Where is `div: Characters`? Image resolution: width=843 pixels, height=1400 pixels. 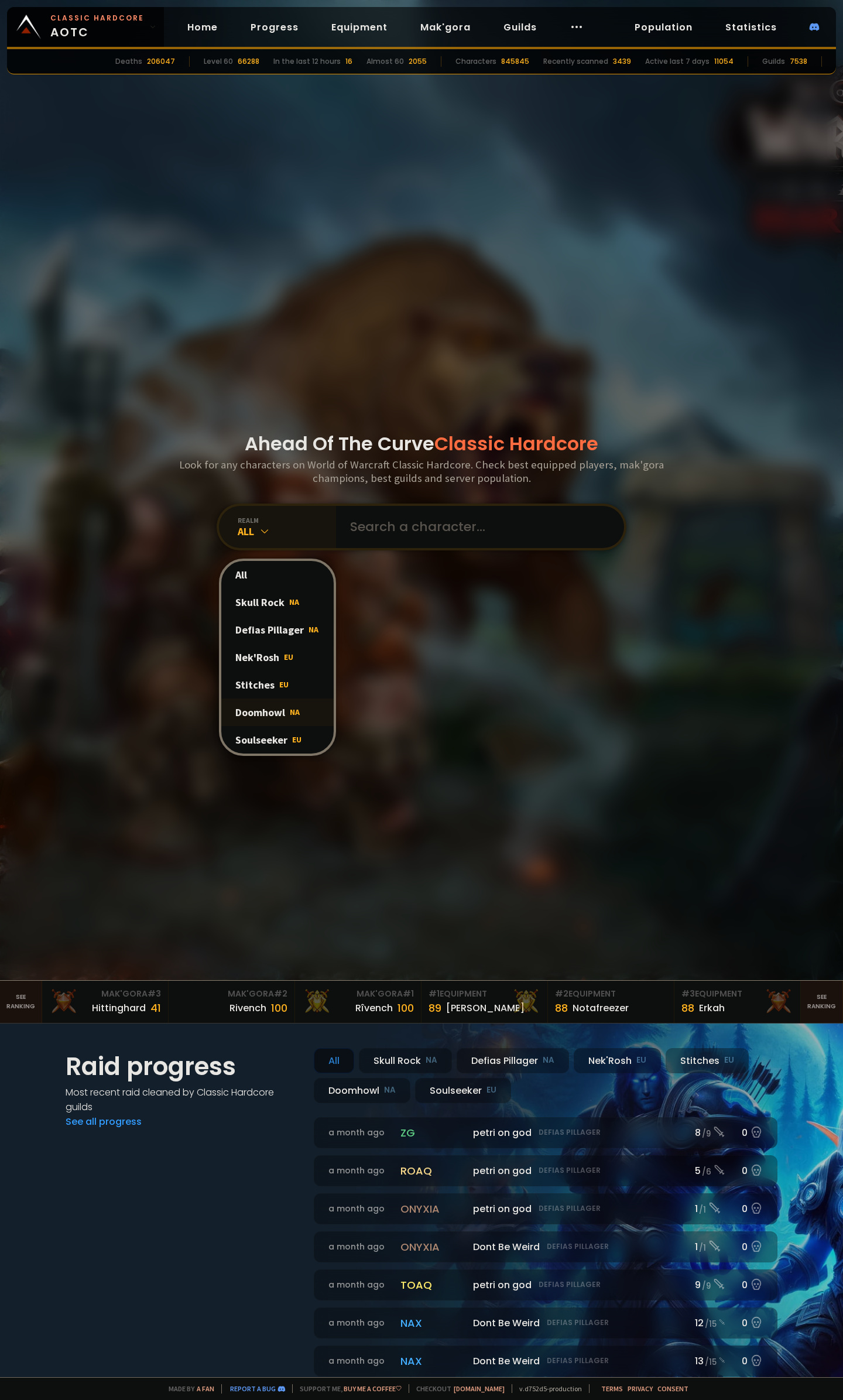 div: Characters is located at coordinates (476, 61).